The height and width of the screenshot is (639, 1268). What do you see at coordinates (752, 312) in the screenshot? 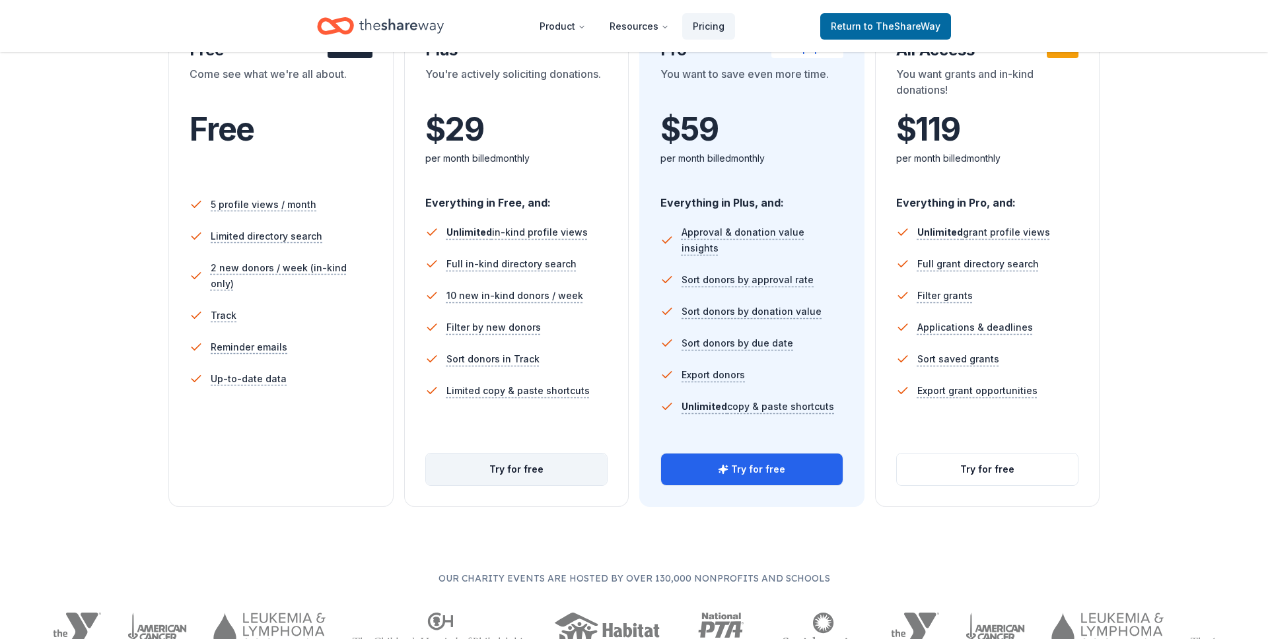
I see `span: Sort donors by donation value` at bounding box center [752, 312].